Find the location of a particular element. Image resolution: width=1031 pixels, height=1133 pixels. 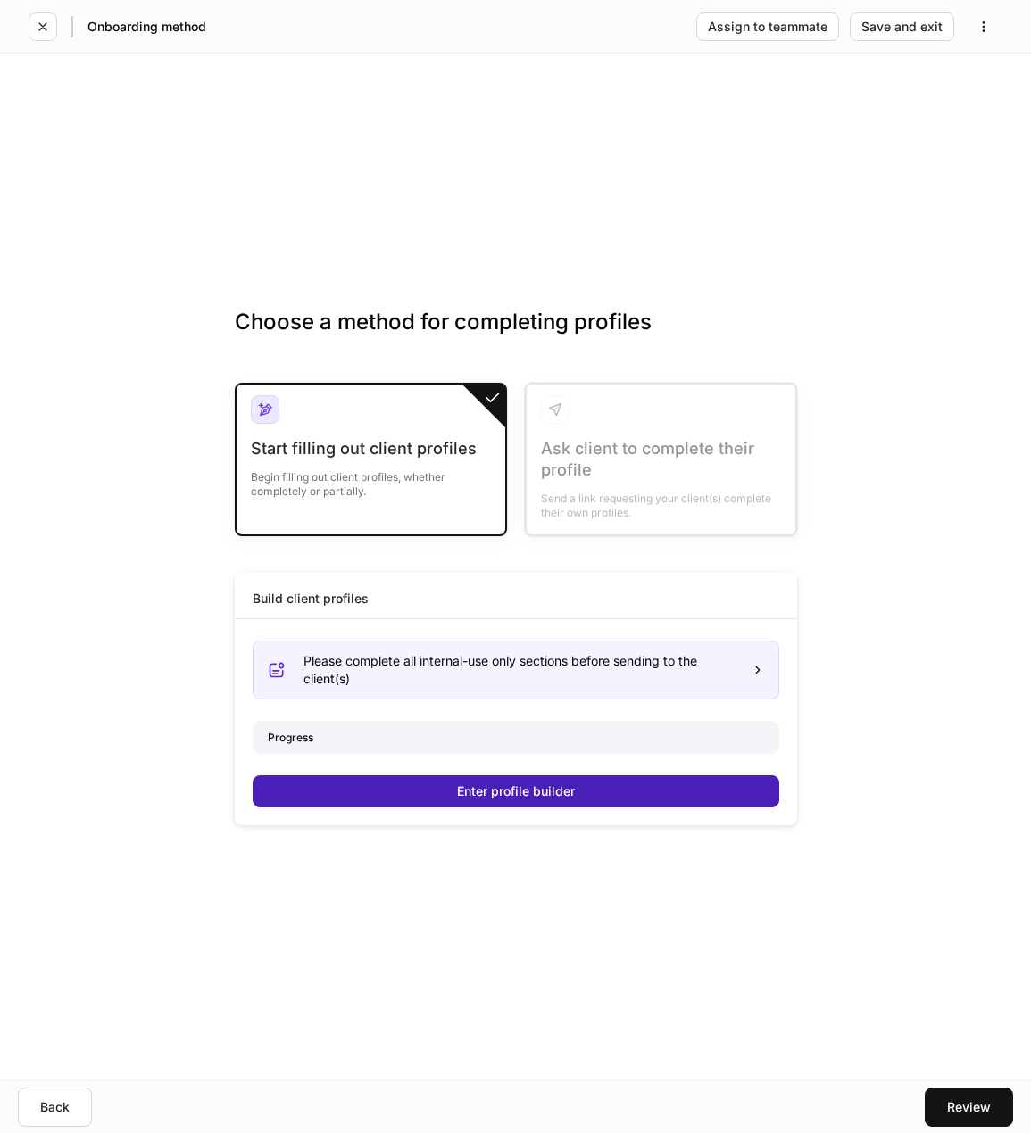

h5: Onboarding method is located at coordinates (146, 27).